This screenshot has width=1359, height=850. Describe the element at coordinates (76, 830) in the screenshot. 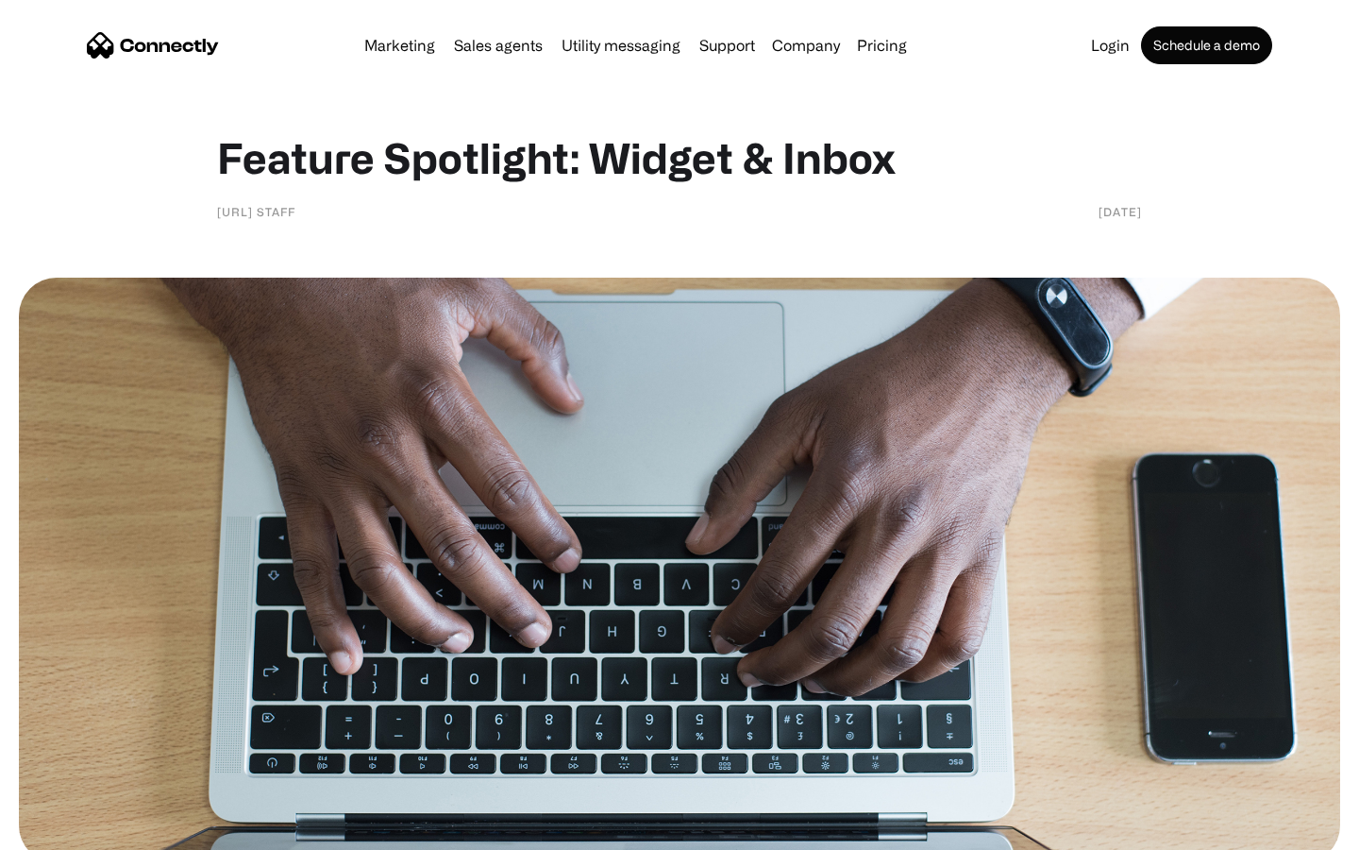

I see `ul: Language list` at that location.